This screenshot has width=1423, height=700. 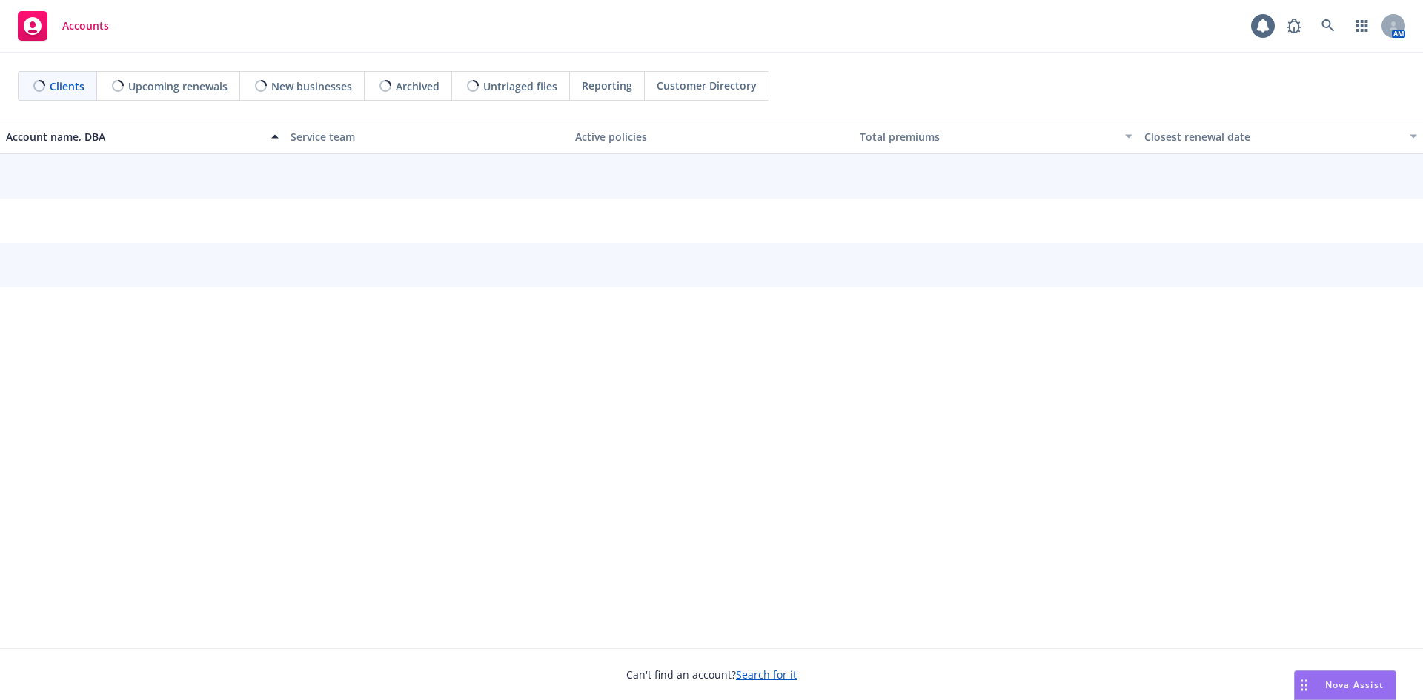 I want to click on span: Reporting, so click(x=607, y=85).